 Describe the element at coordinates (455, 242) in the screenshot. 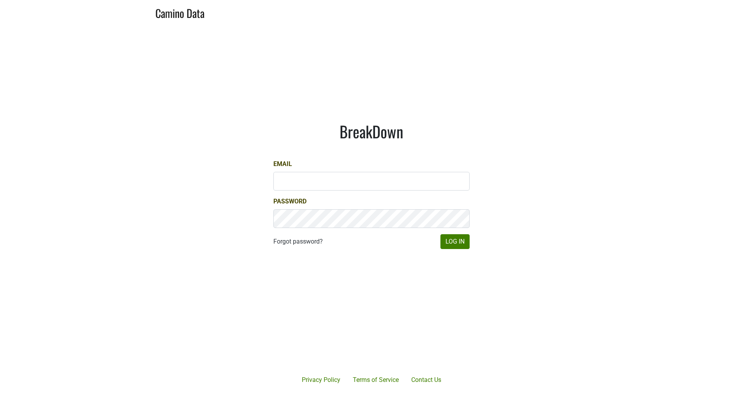

I see `button: Log In` at that location.